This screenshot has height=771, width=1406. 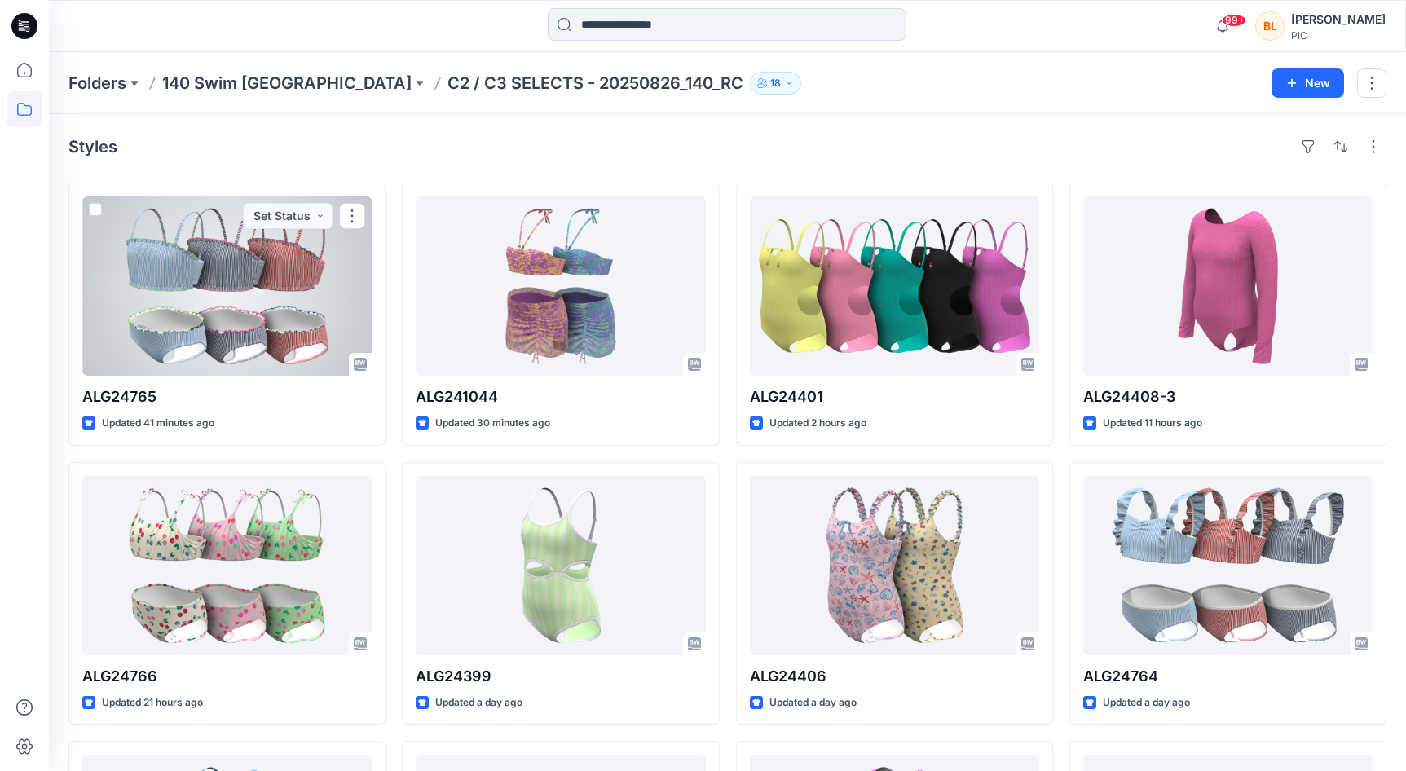 What do you see at coordinates (1234, 20) in the screenshot?
I see `span: 99+` at bounding box center [1234, 20].